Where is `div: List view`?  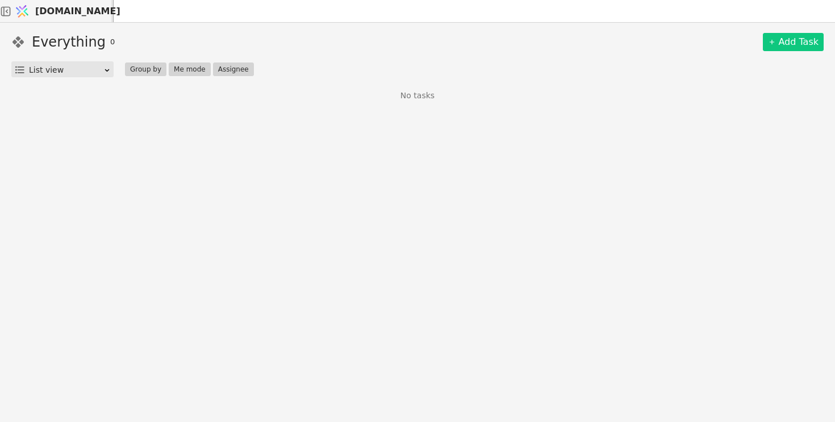
div: List view is located at coordinates (66, 70).